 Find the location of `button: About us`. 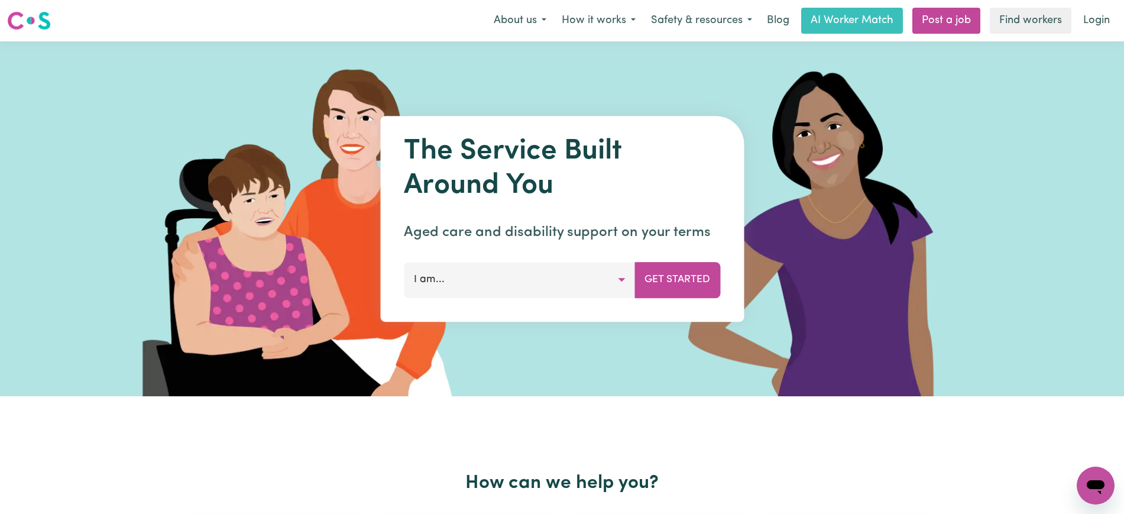

button: About us is located at coordinates (520, 21).